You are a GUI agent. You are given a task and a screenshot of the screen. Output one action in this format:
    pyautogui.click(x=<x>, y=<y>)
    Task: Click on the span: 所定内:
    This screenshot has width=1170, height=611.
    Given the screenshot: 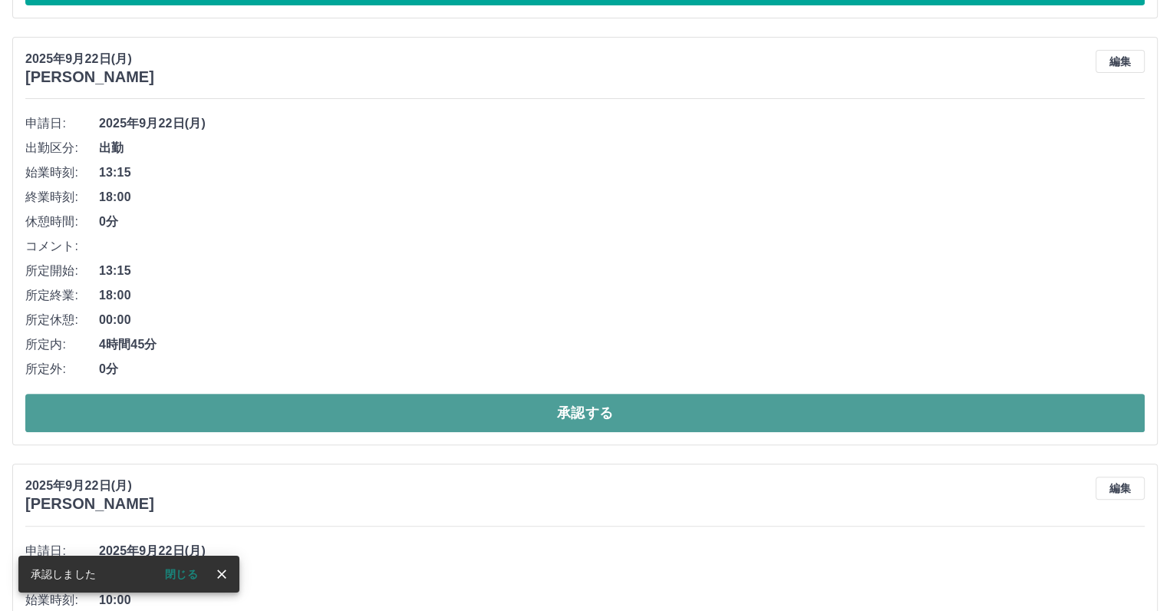 What is the action you would take?
    pyautogui.click(x=62, y=344)
    